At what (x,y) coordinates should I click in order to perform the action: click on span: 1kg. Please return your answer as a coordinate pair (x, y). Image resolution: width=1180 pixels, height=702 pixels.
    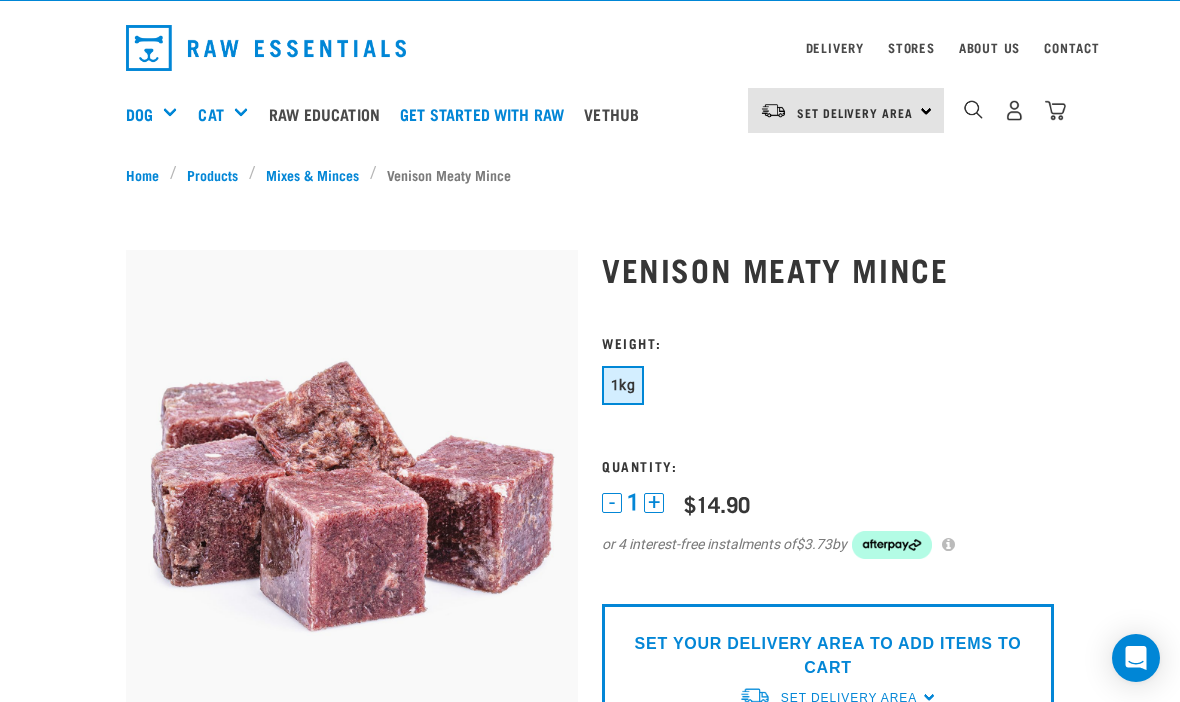
    Looking at the image, I should click on (623, 385).